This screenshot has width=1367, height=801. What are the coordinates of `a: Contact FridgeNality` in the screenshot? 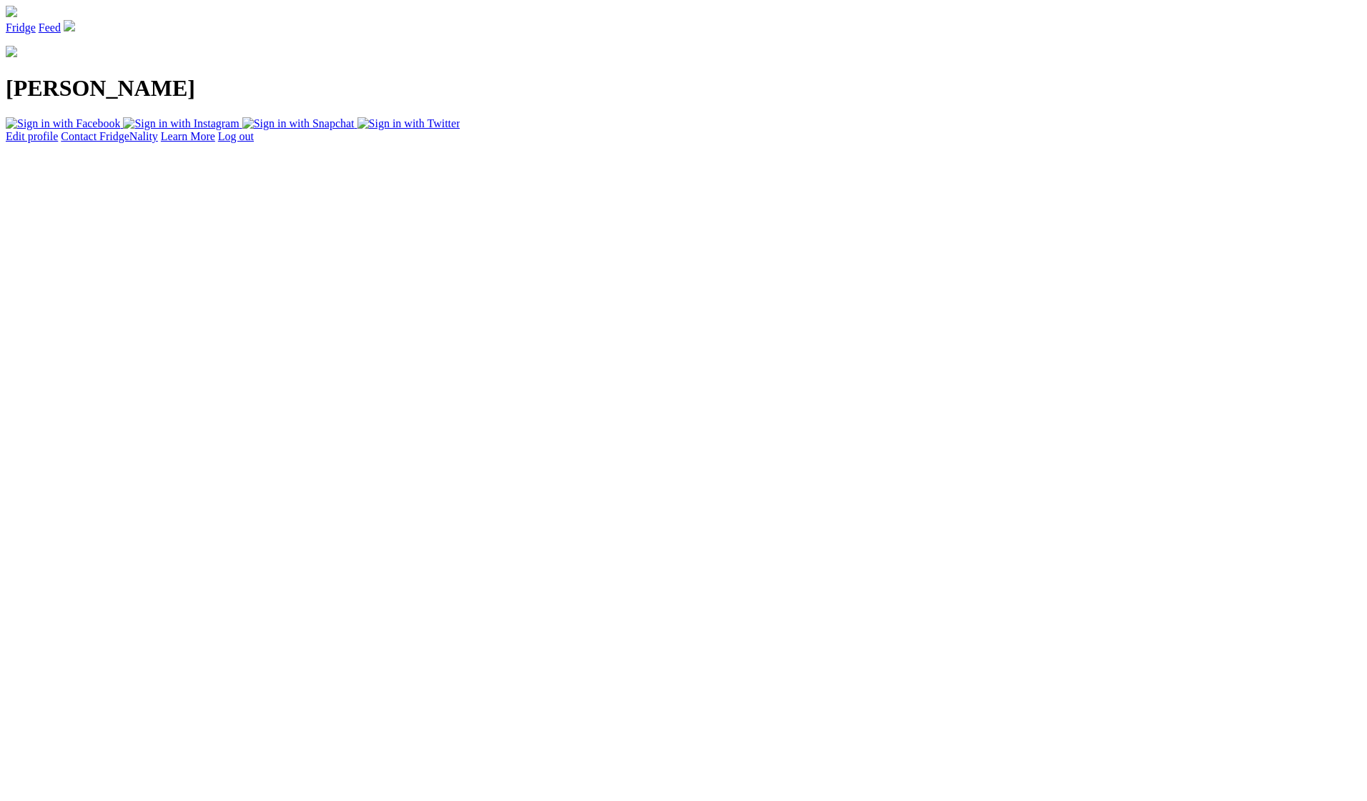 It's located at (109, 136).